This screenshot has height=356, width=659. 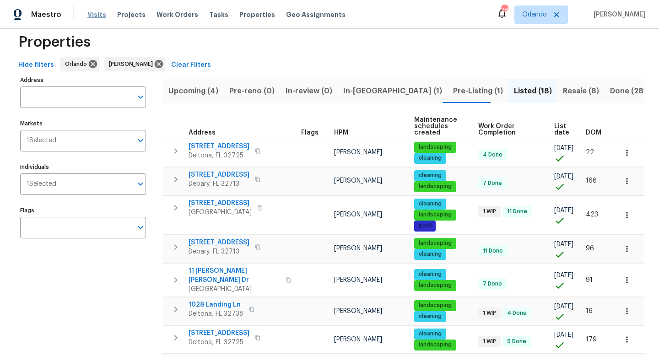 I want to click on span: 1028 Landing Ln, so click(x=216, y=305).